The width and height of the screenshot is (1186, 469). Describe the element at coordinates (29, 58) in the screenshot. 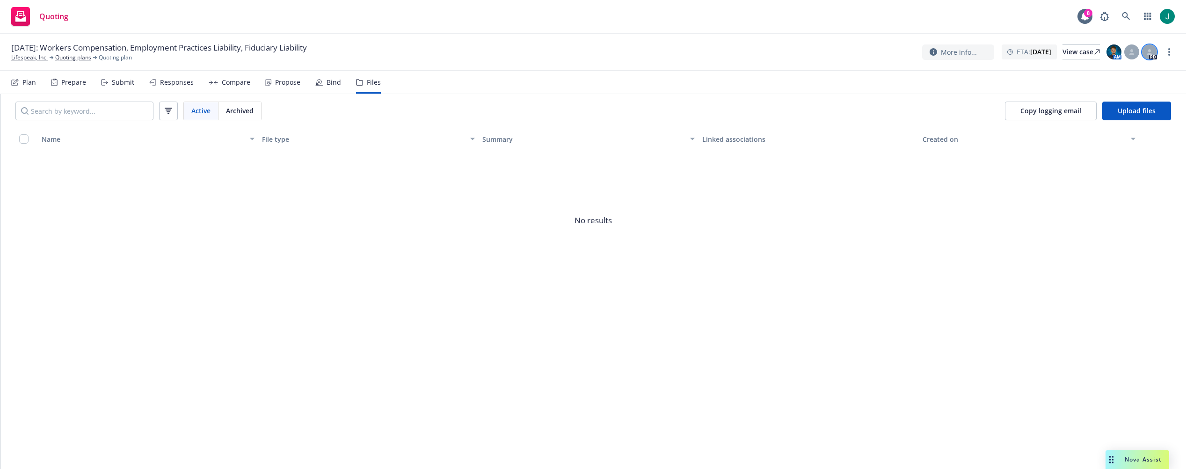

I see `a: Lifespeak, Inc.` at that location.